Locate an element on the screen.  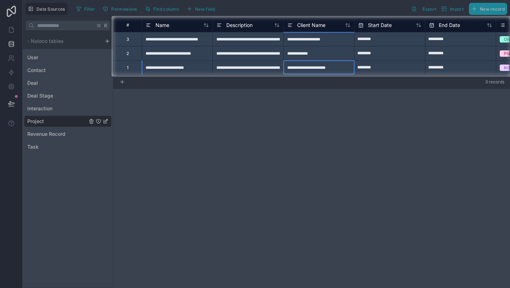
span: Description is located at coordinates (240, 25).